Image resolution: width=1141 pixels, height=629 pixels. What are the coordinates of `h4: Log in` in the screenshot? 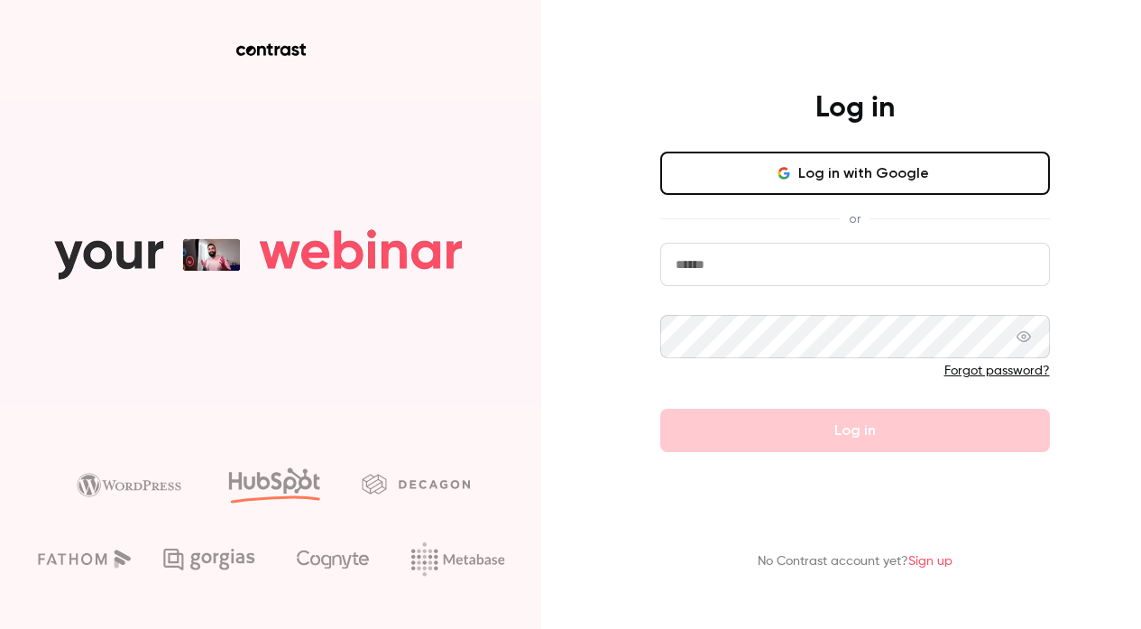 It's located at (855, 108).